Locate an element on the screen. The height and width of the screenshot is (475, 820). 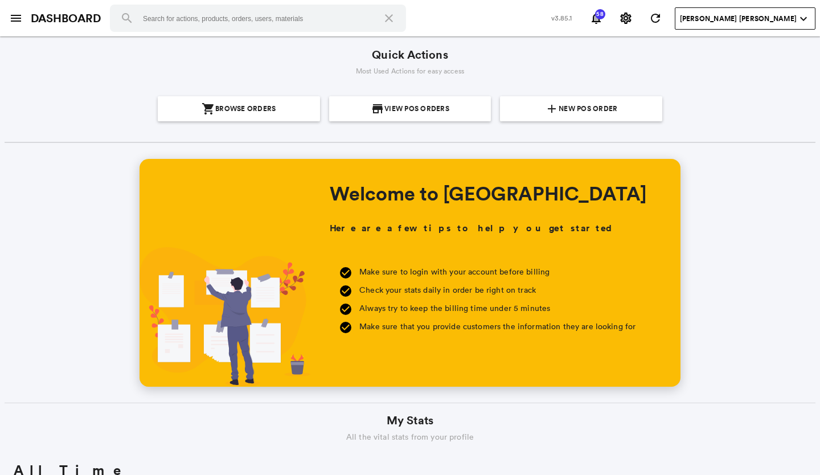
input: Search for actions, products, orders, users, materials is located at coordinates (258, 18).